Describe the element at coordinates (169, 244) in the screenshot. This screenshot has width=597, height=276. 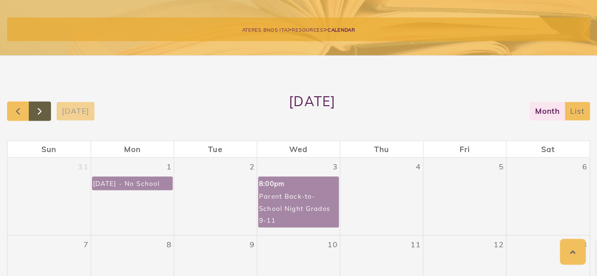
I see `a: September 8, 2025` at that location.